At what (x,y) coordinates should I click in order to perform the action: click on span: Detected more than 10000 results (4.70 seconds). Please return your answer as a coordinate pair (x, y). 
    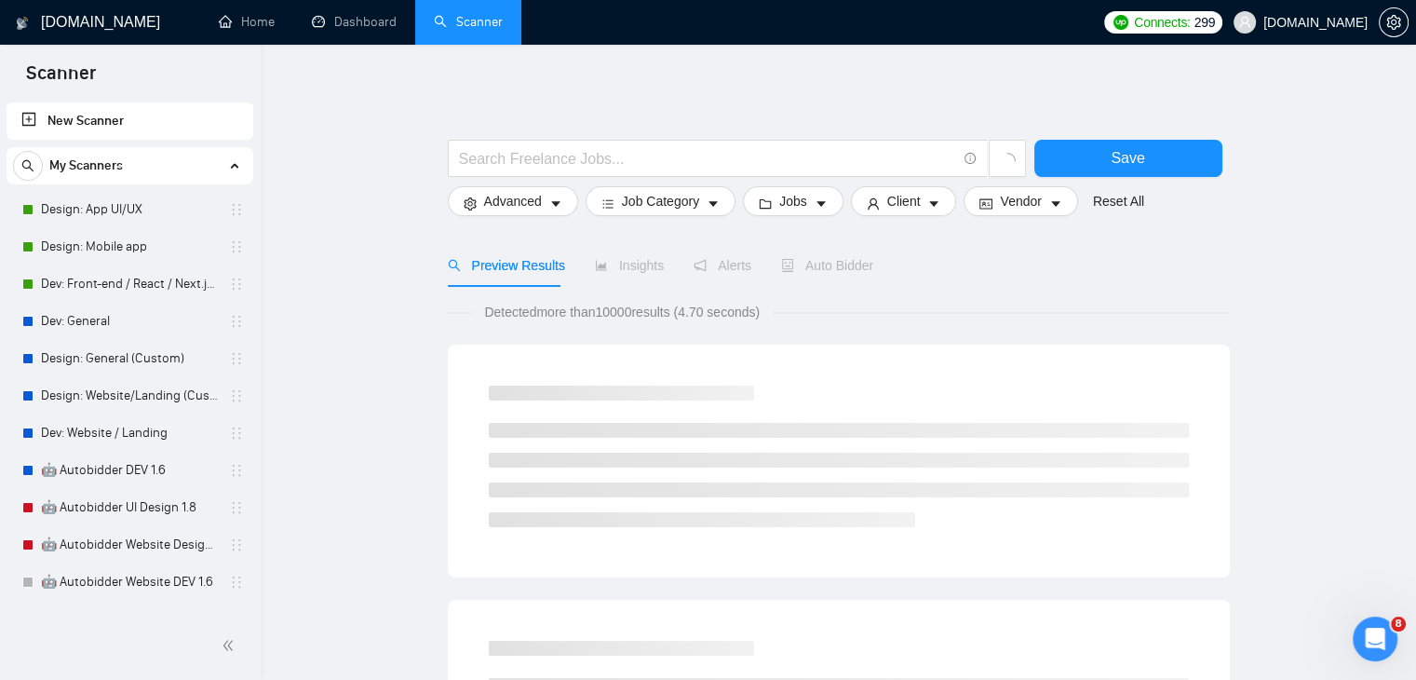
    Looking at the image, I should click on (622, 312).